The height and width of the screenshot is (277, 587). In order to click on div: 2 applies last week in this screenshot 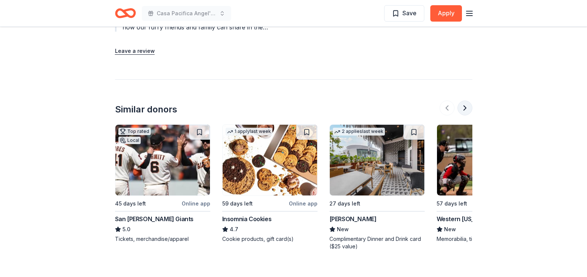, I will do `click(359, 131)`.